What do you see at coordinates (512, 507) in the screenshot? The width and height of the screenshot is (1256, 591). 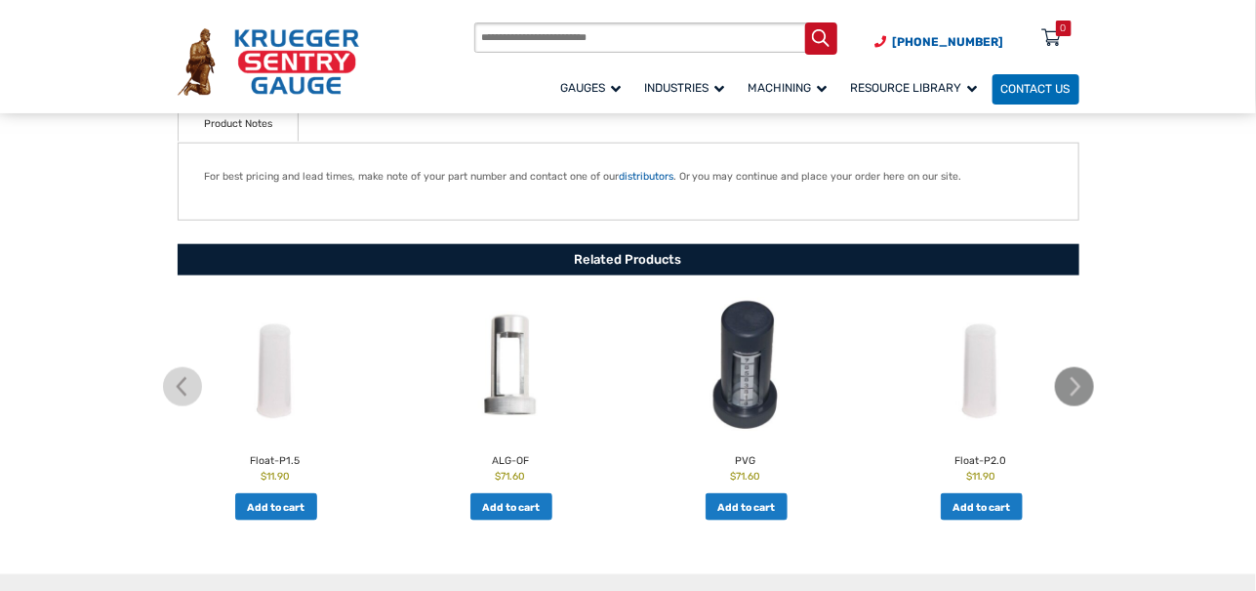 I see `a: Add to cart: “ALG-OF”` at bounding box center [512, 507].